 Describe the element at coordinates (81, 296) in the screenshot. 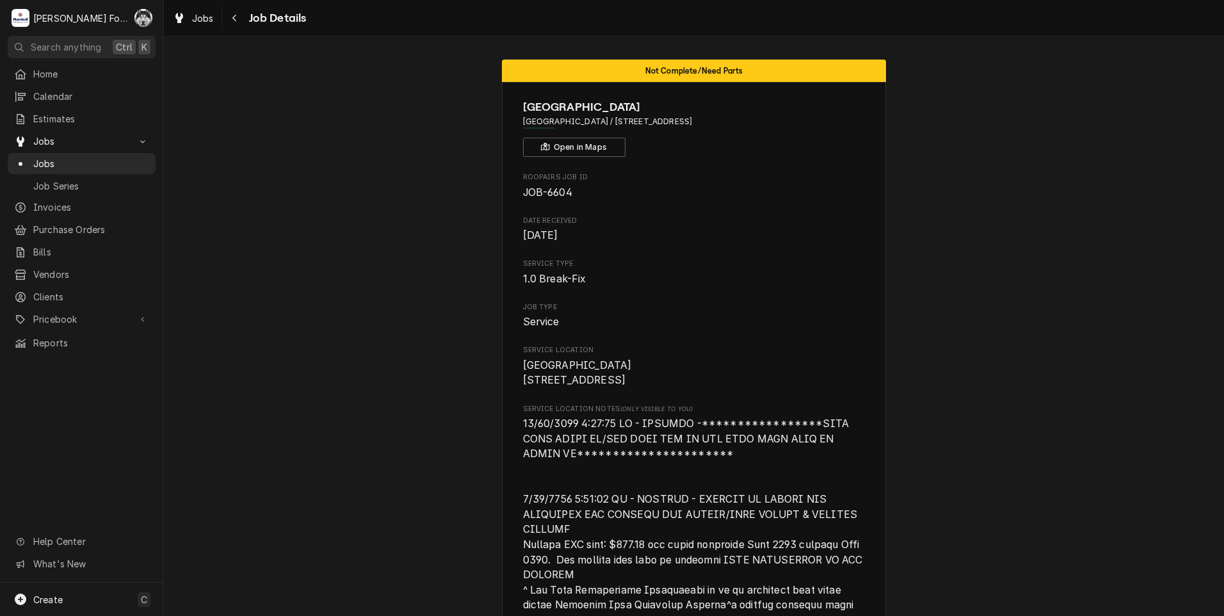

I see `a: Clients` at that location.